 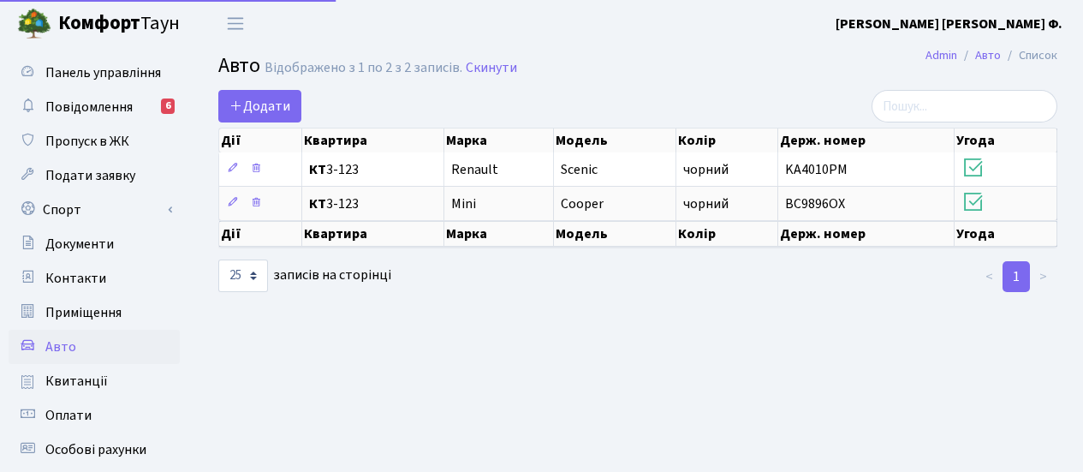 What do you see at coordinates (103, 73) in the screenshot?
I see `span: Панель управління` at bounding box center [103, 73].